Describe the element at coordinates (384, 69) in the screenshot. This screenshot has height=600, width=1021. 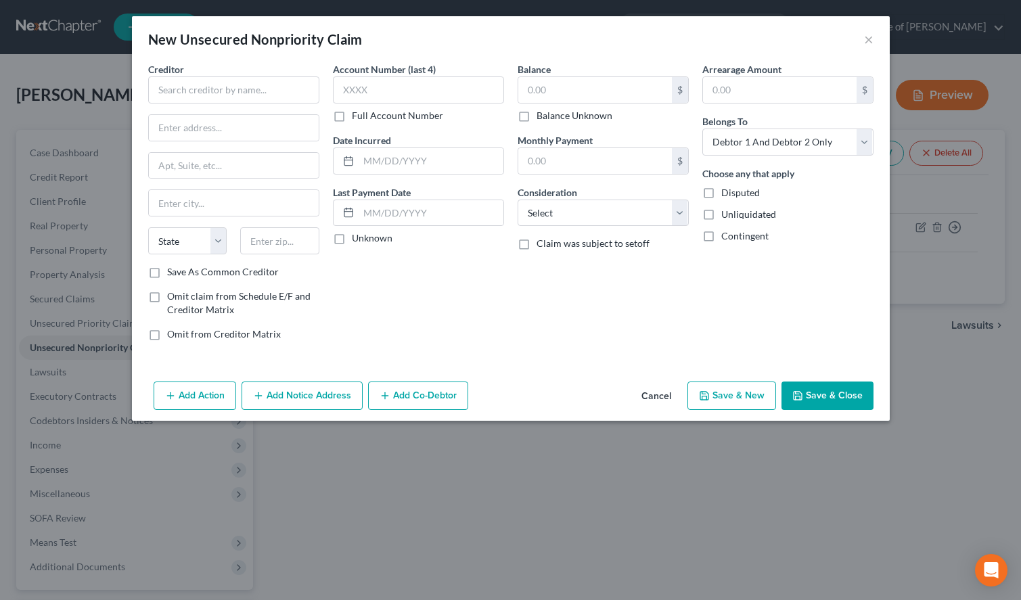
I see `label: Account Number (last 4)` at that location.